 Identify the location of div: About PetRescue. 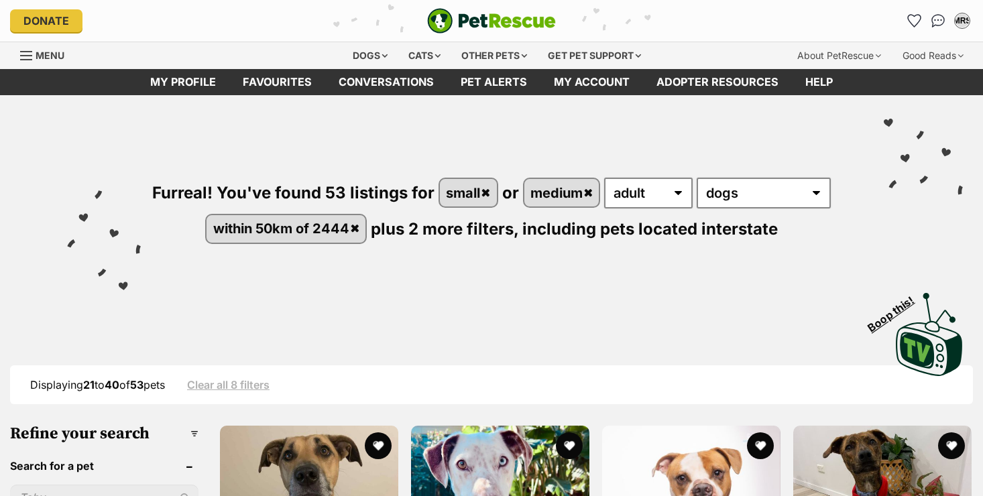
(839, 56).